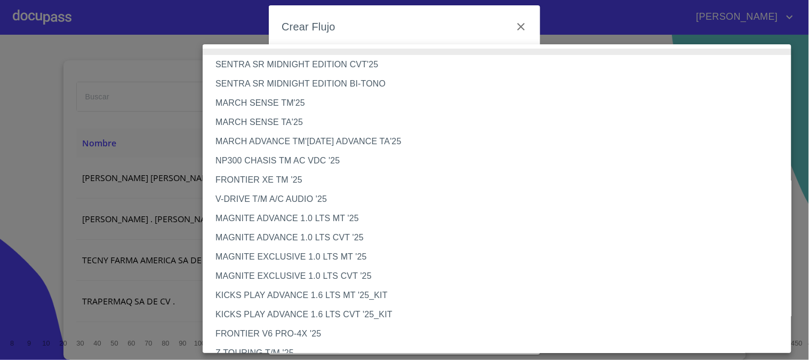 The height and width of the screenshot is (360, 809). I want to click on li: NP300 CHASIS TM AC VDC '25, so click(502, 161).